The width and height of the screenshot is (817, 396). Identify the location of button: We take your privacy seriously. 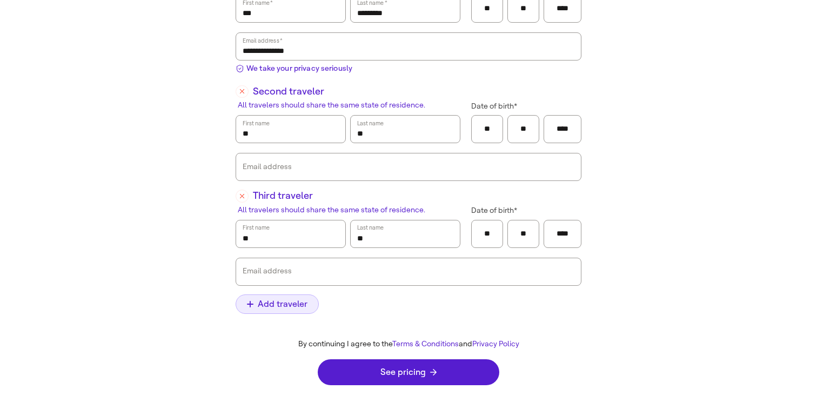
(294, 67).